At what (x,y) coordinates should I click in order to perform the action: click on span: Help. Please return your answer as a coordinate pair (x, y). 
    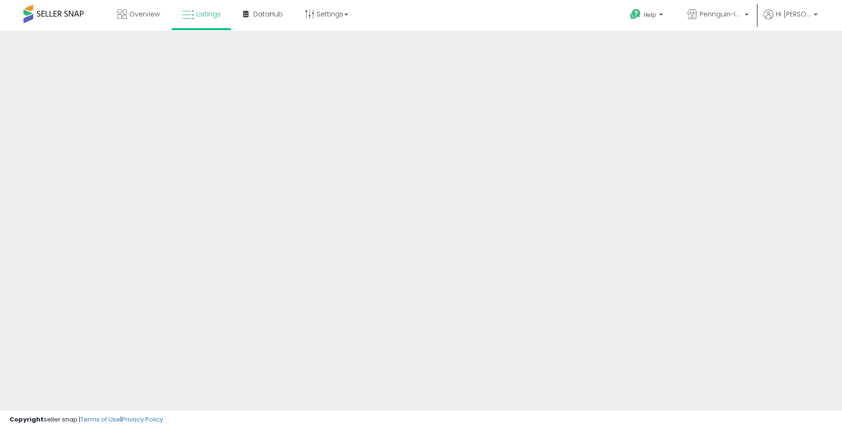
    Looking at the image, I should click on (650, 15).